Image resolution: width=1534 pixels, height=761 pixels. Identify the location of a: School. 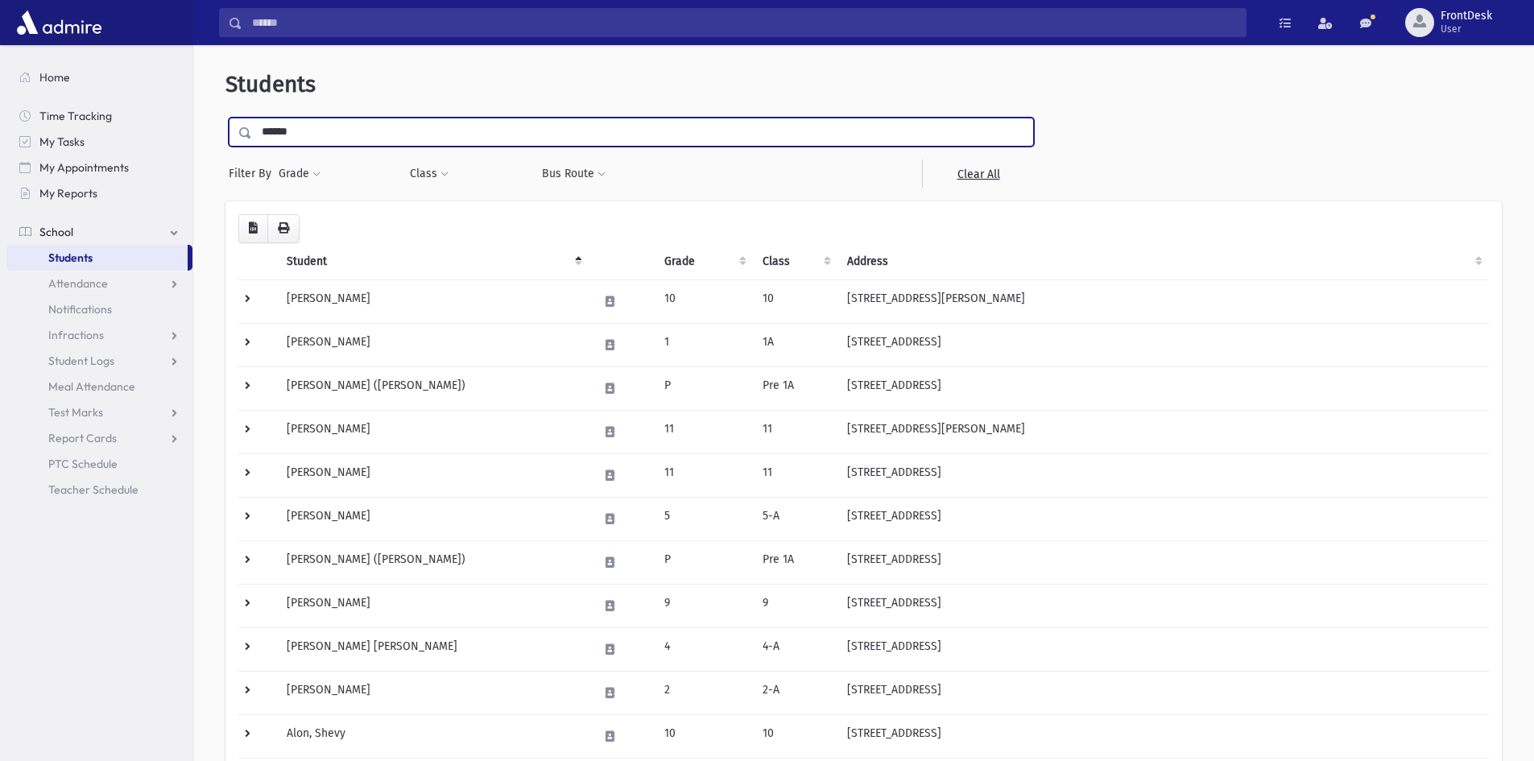
(99, 232).